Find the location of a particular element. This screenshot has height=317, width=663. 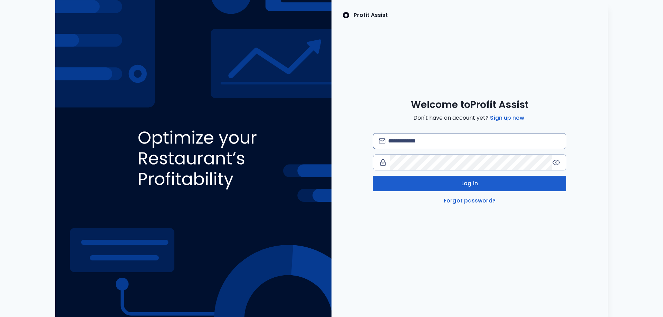

a: Forgot password? is located at coordinates (470, 201).